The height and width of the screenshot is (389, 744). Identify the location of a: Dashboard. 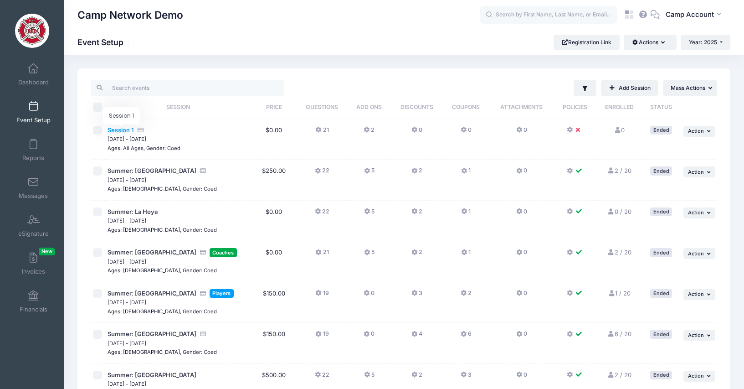
(33, 74).